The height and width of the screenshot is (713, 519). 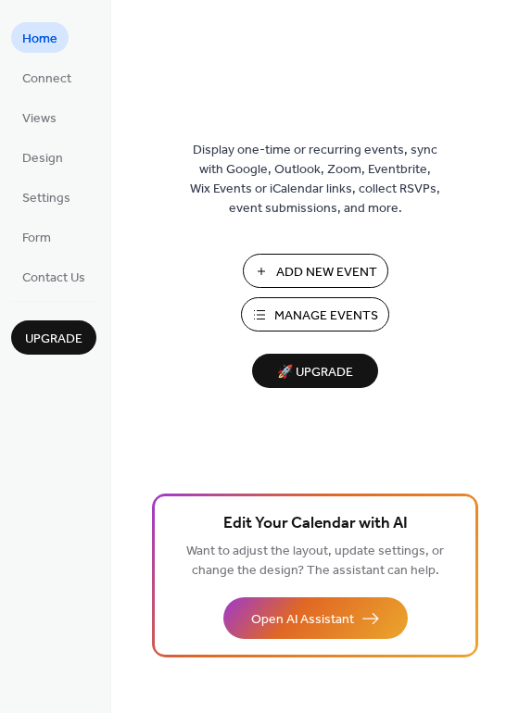 What do you see at coordinates (39, 117) in the screenshot?
I see `a: Views` at bounding box center [39, 117].